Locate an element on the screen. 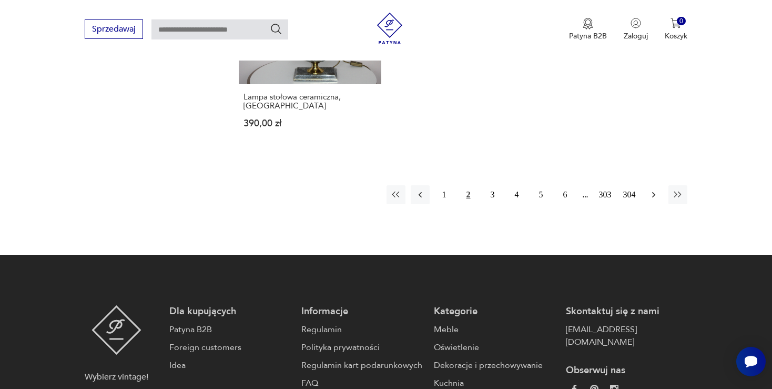 This screenshot has width=772, height=389. div: 0 is located at coordinates (681, 21).